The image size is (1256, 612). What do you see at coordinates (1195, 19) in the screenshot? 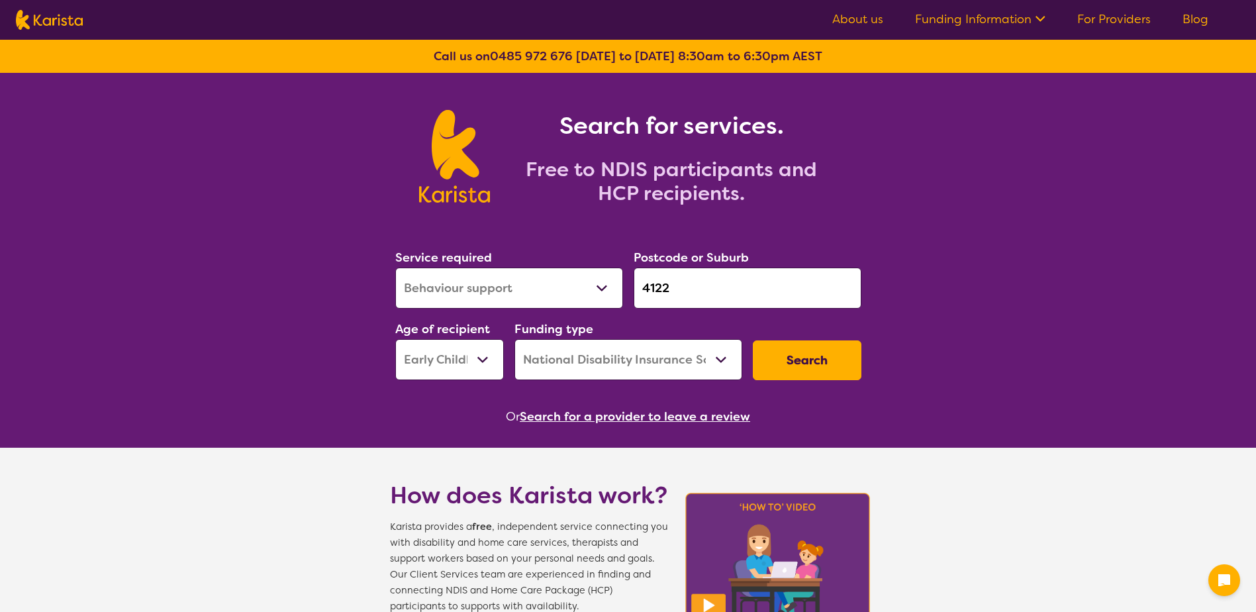
I see `a: Blog` at bounding box center [1195, 19].